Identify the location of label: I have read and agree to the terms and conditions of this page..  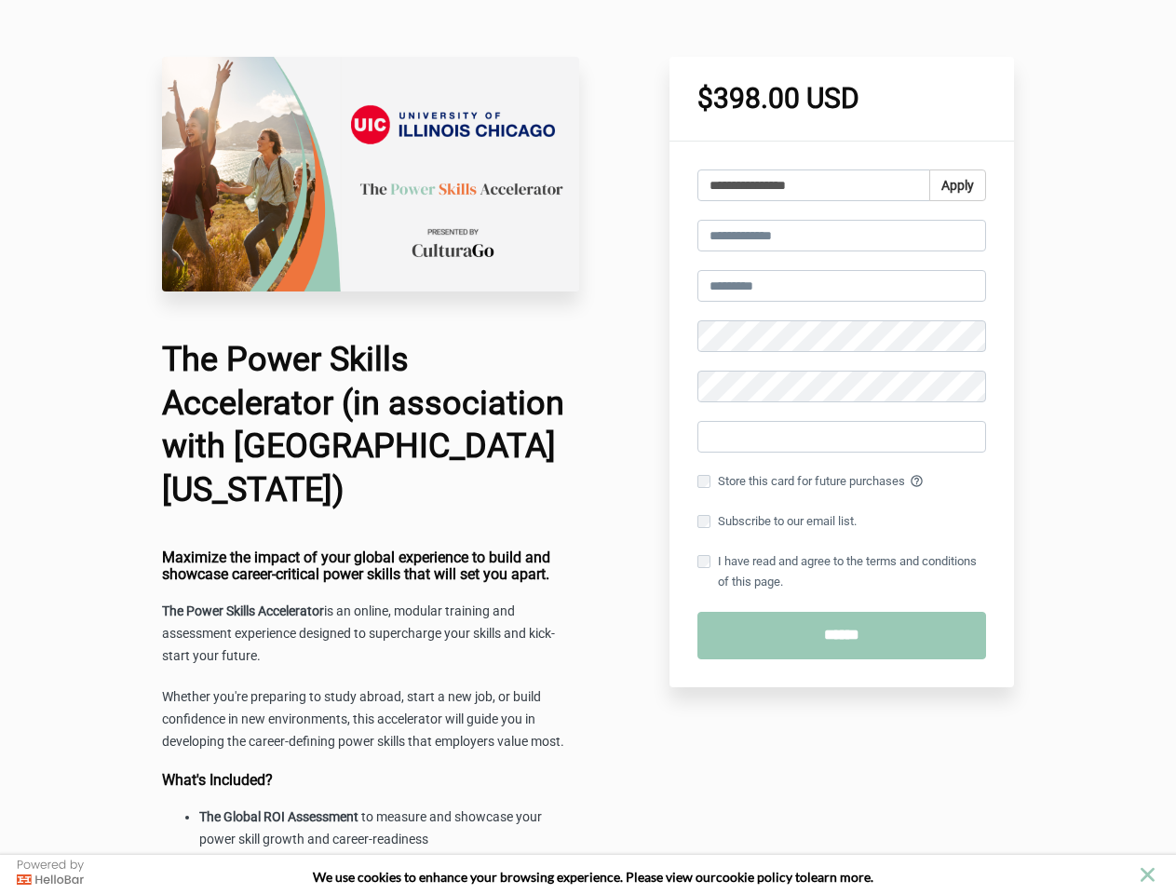
(842, 572).